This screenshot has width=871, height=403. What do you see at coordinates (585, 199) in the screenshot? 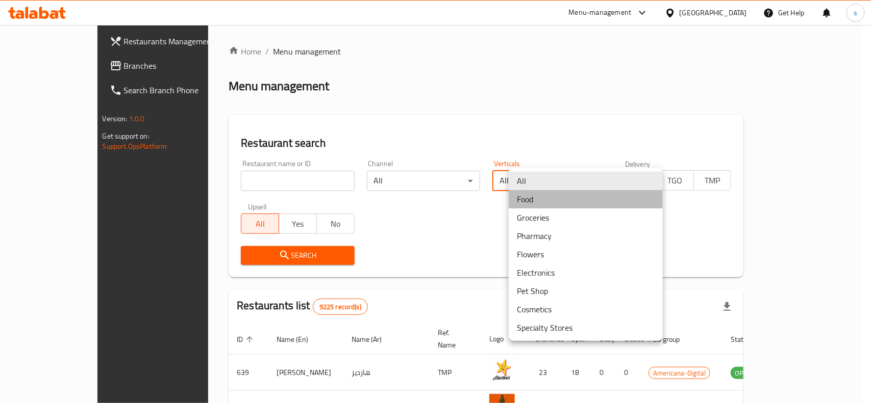
I see `li: Food` at bounding box center [585, 199].